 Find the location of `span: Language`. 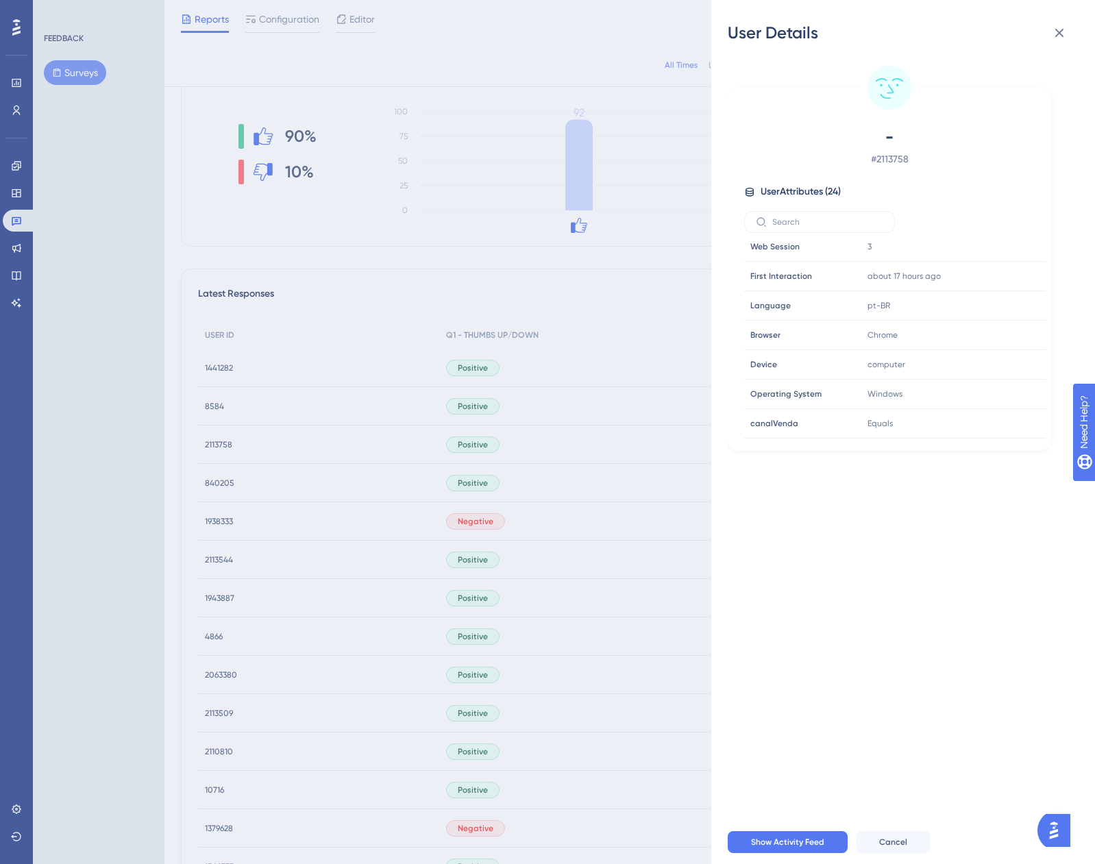

span: Language is located at coordinates (770, 306).